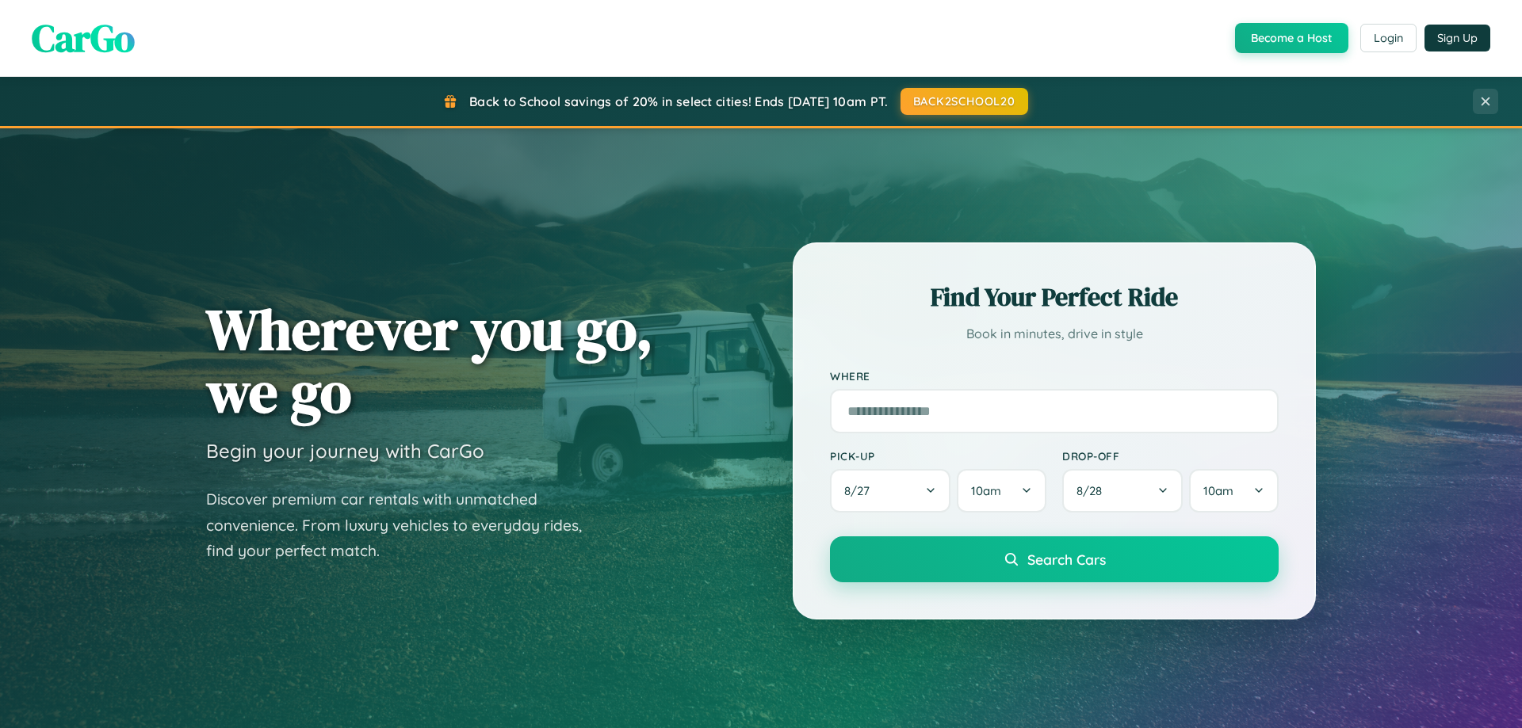 This screenshot has height=728, width=1522. What do you see at coordinates (1170, 456) in the screenshot?
I see `label: Drop-off` at bounding box center [1170, 456].